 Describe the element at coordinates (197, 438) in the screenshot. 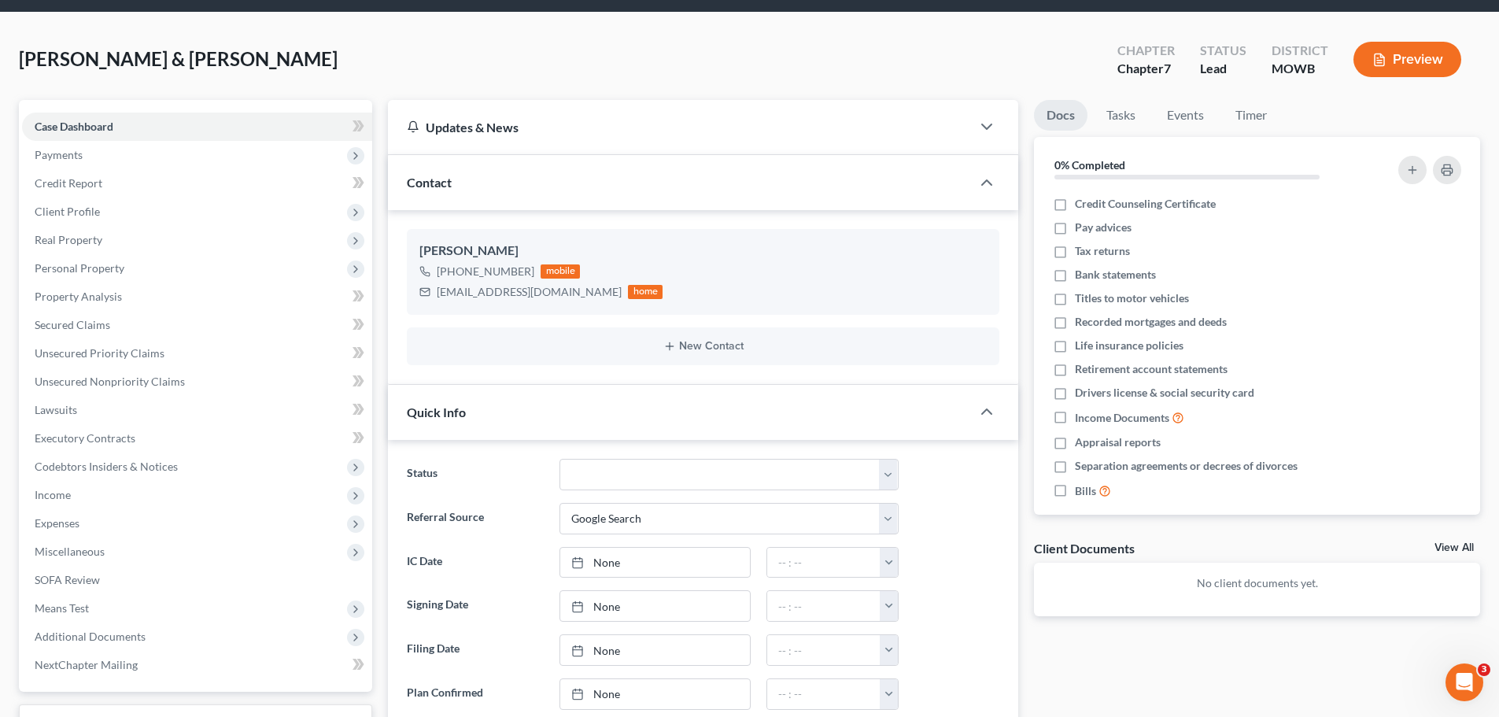

I see `a: Executory Contracts` at that location.